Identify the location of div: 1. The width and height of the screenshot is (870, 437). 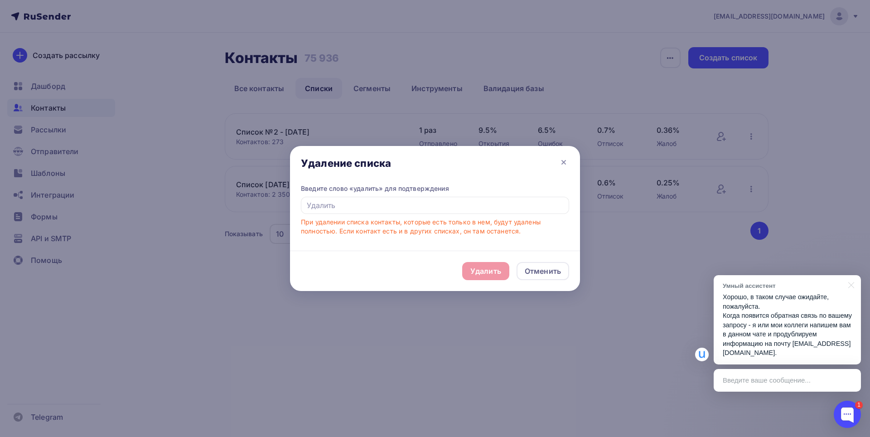
(858, 404).